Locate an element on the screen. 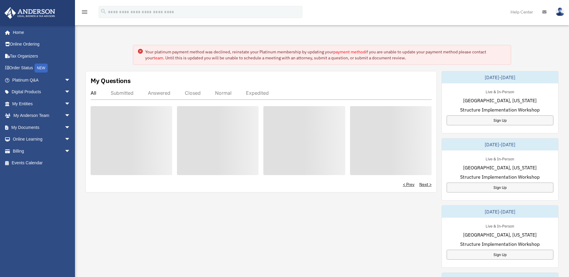  a: Online Ordering is located at coordinates (42, 44).